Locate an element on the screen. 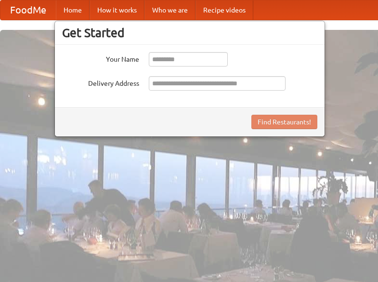  h3: Get Started is located at coordinates (190, 33).